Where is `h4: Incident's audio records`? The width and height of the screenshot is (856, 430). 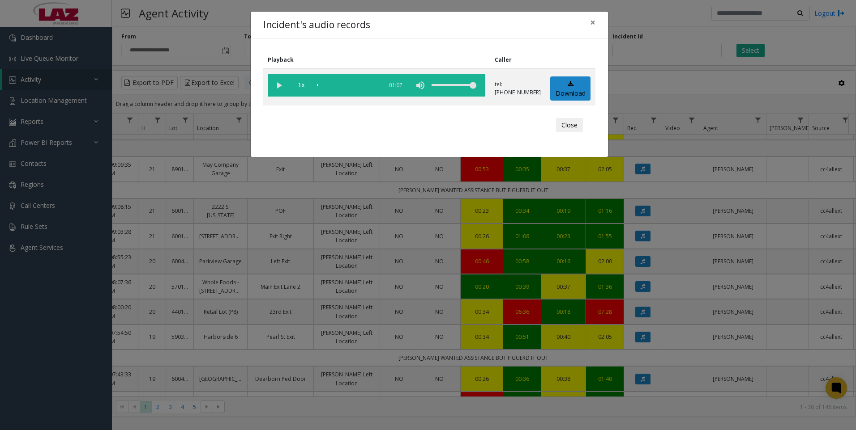 h4: Incident's audio records is located at coordinates (316, 25).